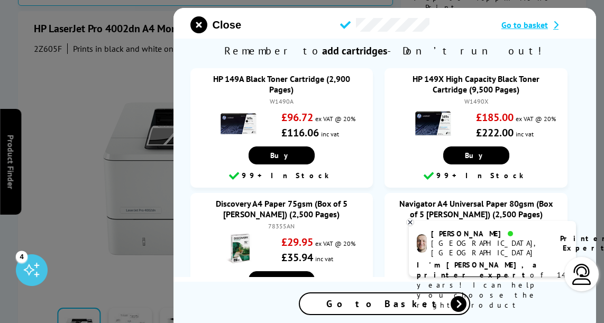  What do you see at coordinates (476, 101) in the screenshot?
I see `div: W1490X` at bounding box center [476, 101].